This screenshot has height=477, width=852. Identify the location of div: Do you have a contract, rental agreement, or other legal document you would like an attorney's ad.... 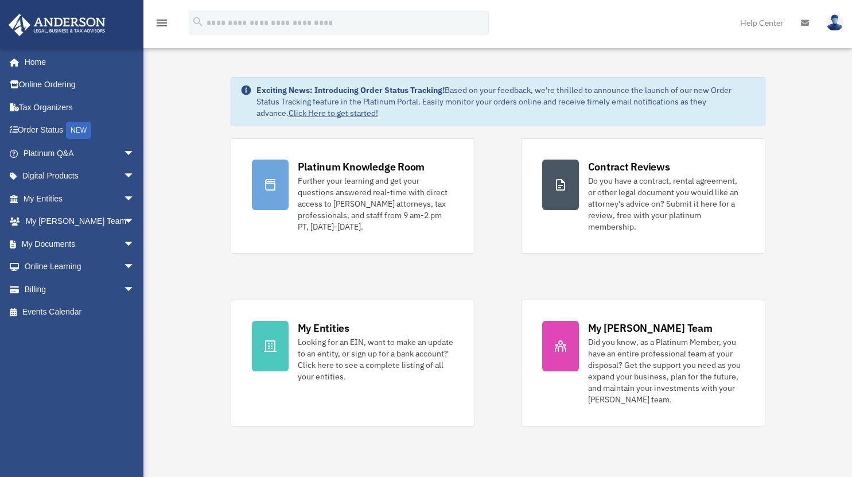
(666, 204).